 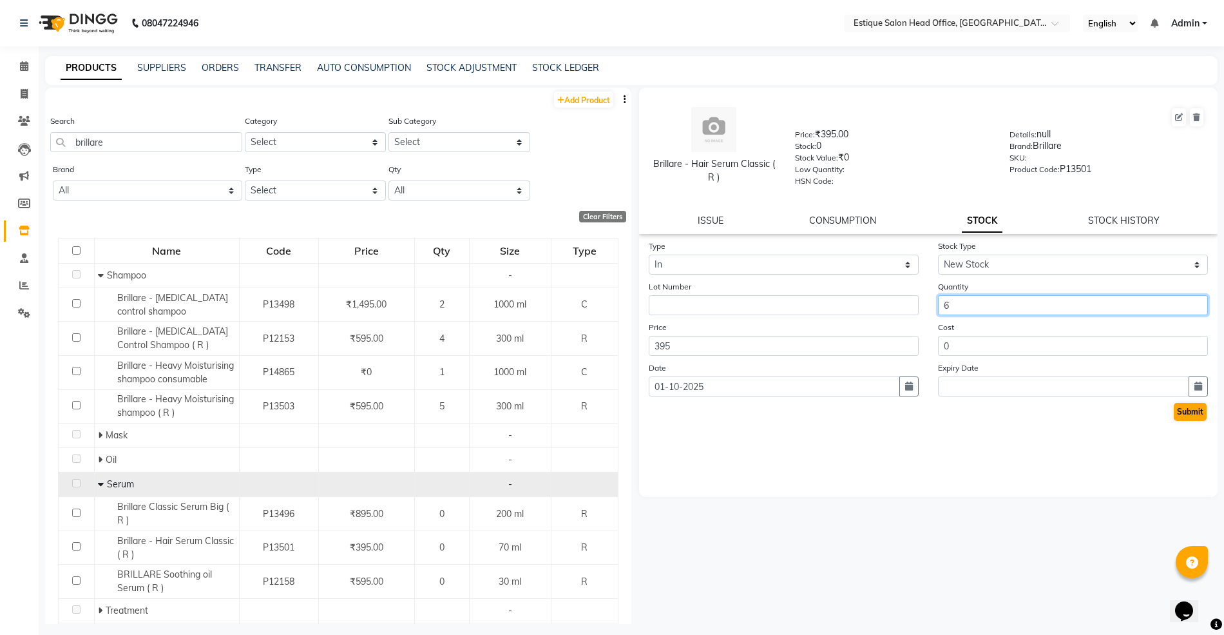 What do you see at coordinates (120, 484) in the screenshot?
I see `span: Serum` at bounding box center [120, 484].